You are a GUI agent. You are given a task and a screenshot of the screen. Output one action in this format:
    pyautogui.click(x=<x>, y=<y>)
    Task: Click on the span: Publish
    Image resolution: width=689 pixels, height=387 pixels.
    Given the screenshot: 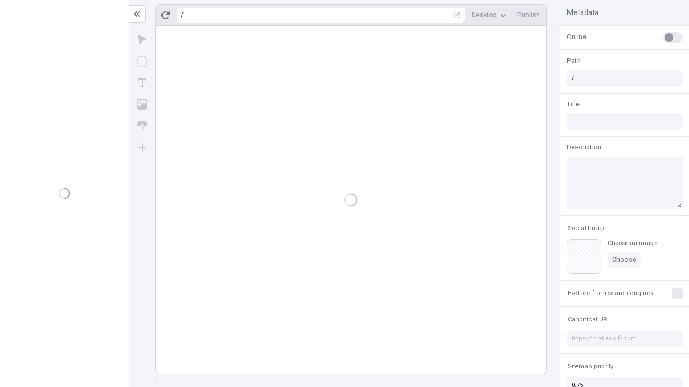 What is the action you would take?
    pyautogui.click(x=528, y=15)
    